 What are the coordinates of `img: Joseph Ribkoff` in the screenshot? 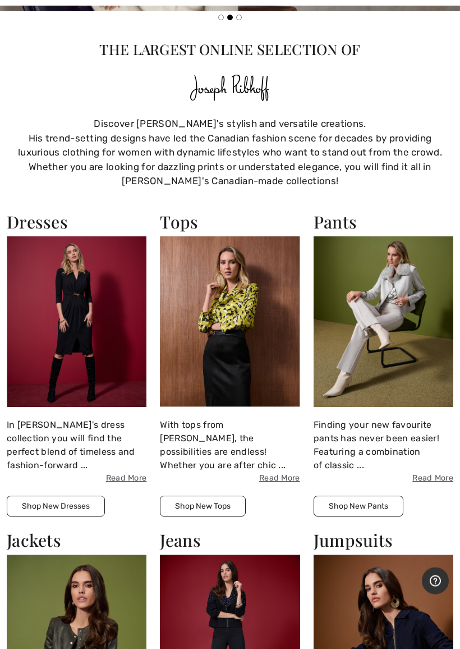 It's located at (230, 89).